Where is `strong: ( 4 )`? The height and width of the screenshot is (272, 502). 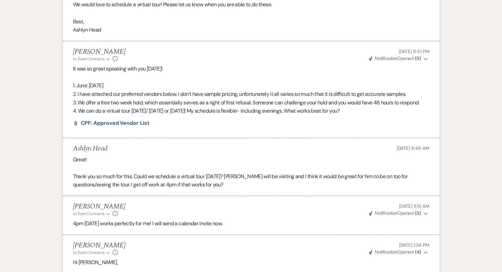 strong: ( 4 ) is located at coordinates (417, 252).